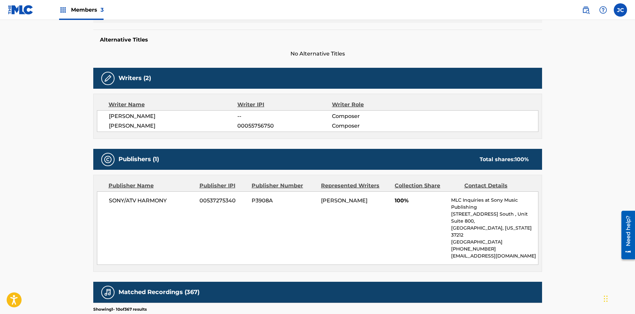  Describe the element at coordinates (223, 201) in the screenshot. I see `span: 00537275340` at that location.